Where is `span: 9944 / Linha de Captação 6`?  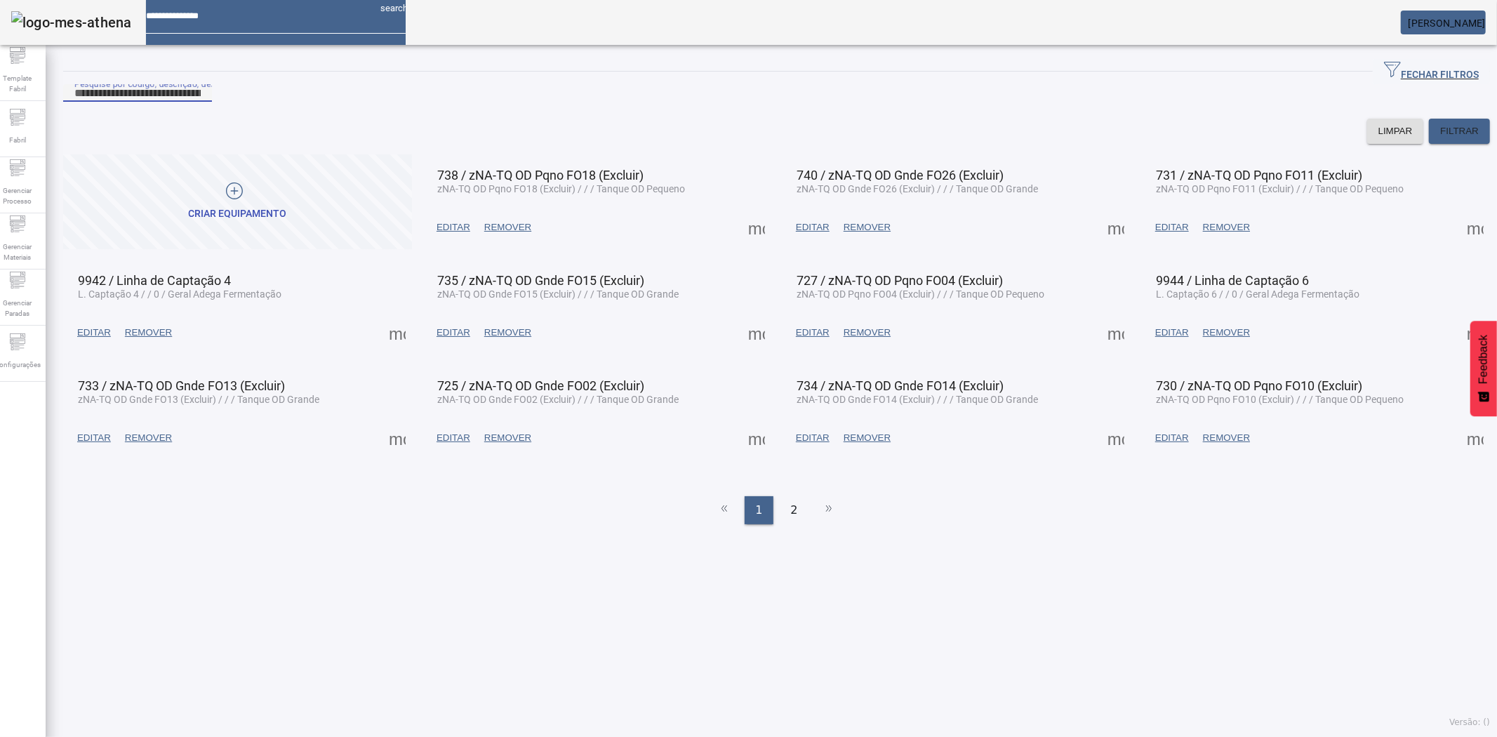
span: 9944 / Linha de Captação 6 is located at coordinates (1232, 280).